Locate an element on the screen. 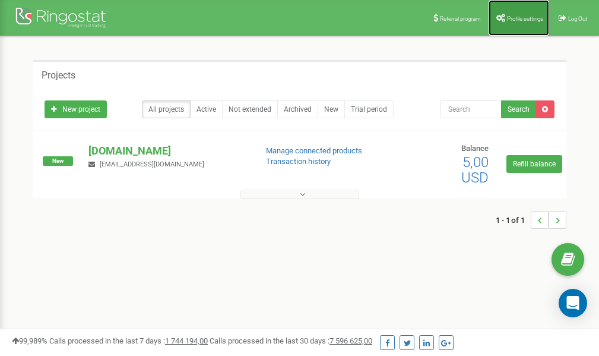 The image size is (599, 356). span: New is located at coordinates (58, 161).